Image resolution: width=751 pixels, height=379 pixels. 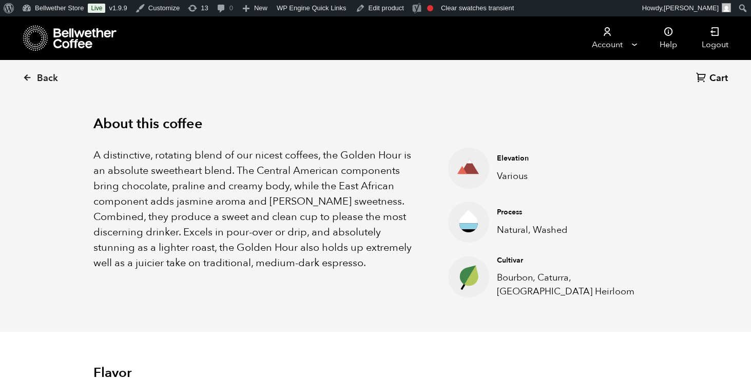 What do you see at coordinates (47, 79) in the screenshot?
I see `span: Back` at bounding box center [47, 79].